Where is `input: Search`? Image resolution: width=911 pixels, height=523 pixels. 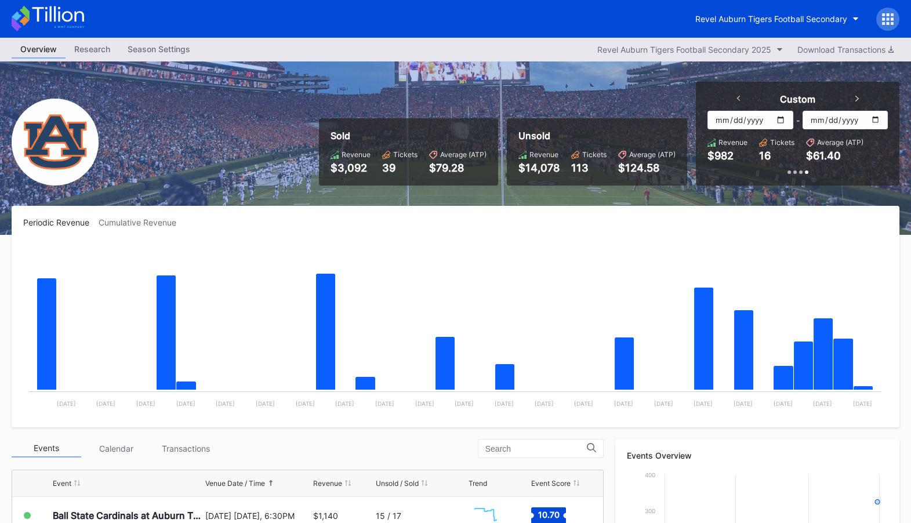 input: Search is located at coordinates (536, 449).